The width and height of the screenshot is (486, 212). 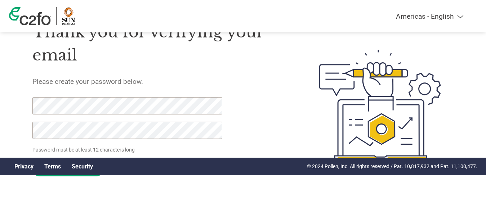 I want to click on p: © 2024 Pollen, Inc. All rights reserved / Pat. 10,817,932 and Pat. 11,100,477., so click(x=392, y=166).